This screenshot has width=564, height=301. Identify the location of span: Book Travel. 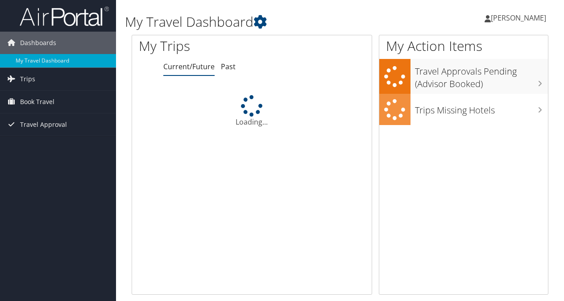
(37, 102).